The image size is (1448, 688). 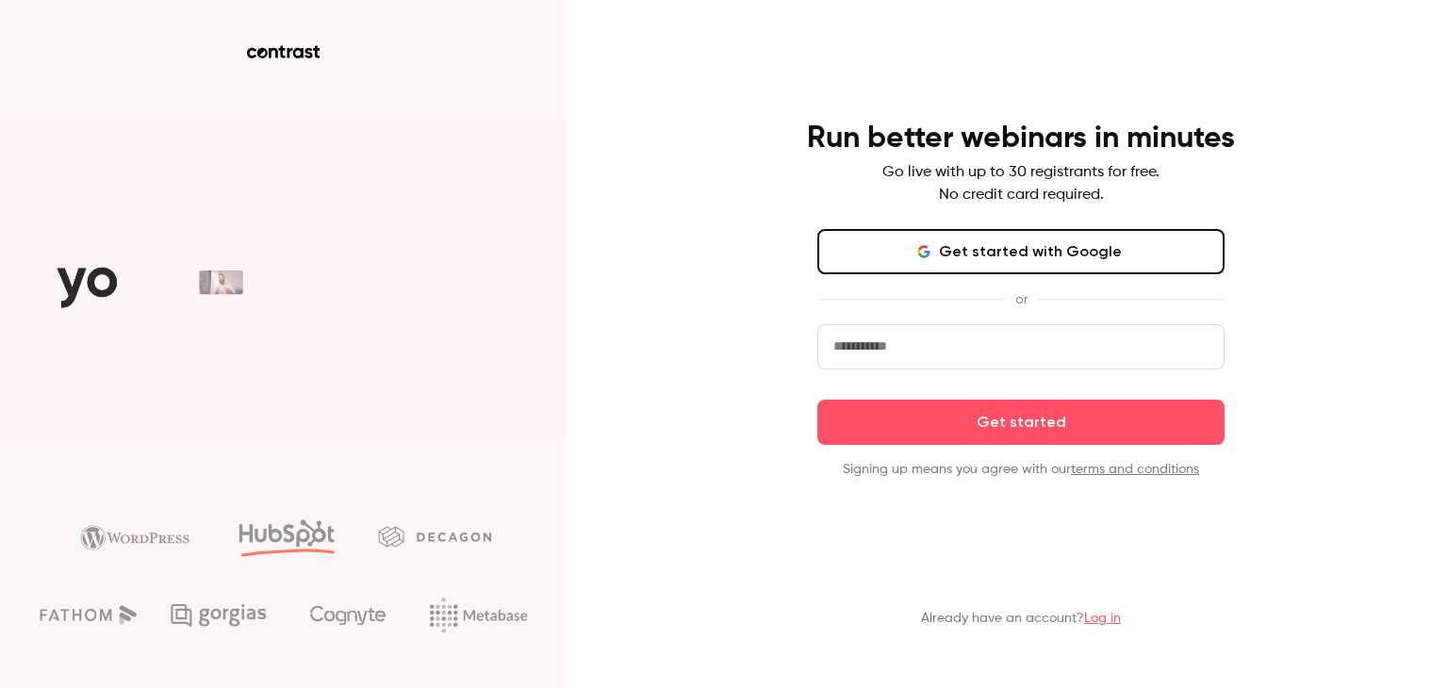 I want to click on p: Signing up means you agree with our, so click(x=1021, y=470).